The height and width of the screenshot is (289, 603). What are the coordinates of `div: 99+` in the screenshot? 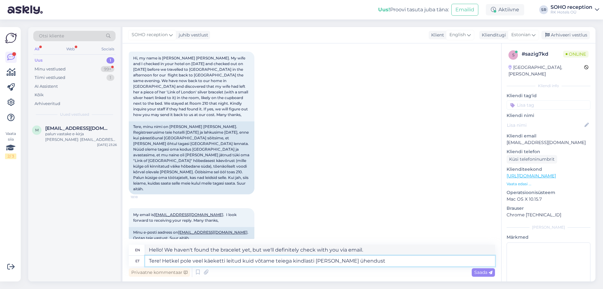 It's located at (107, 69).